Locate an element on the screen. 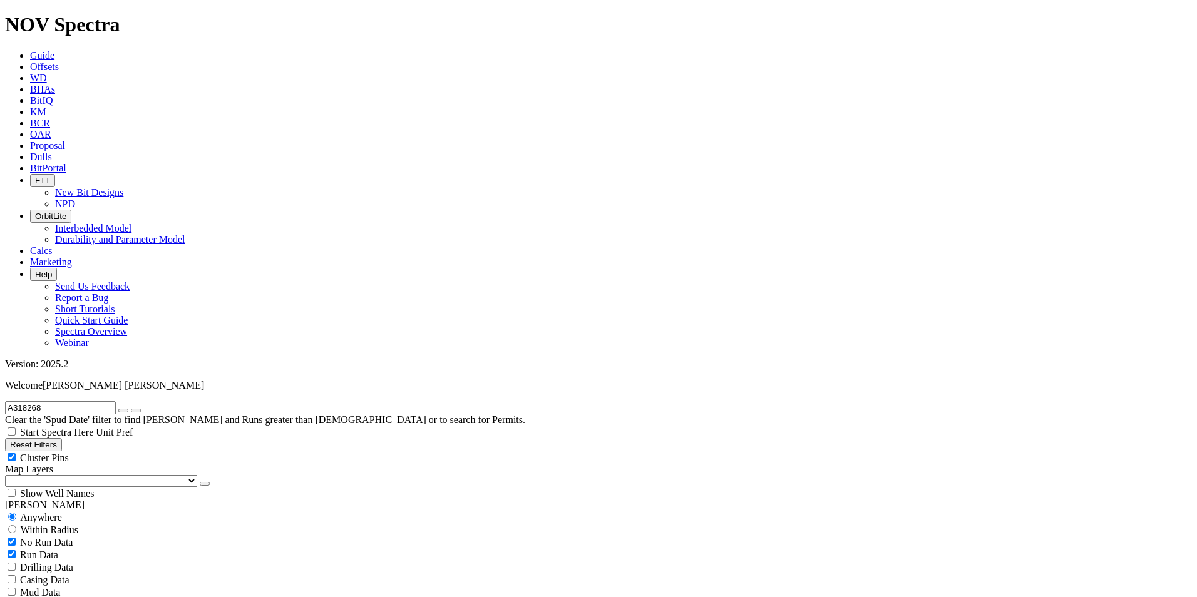  span: Cluster Pins is located at coordinates (44, 458).